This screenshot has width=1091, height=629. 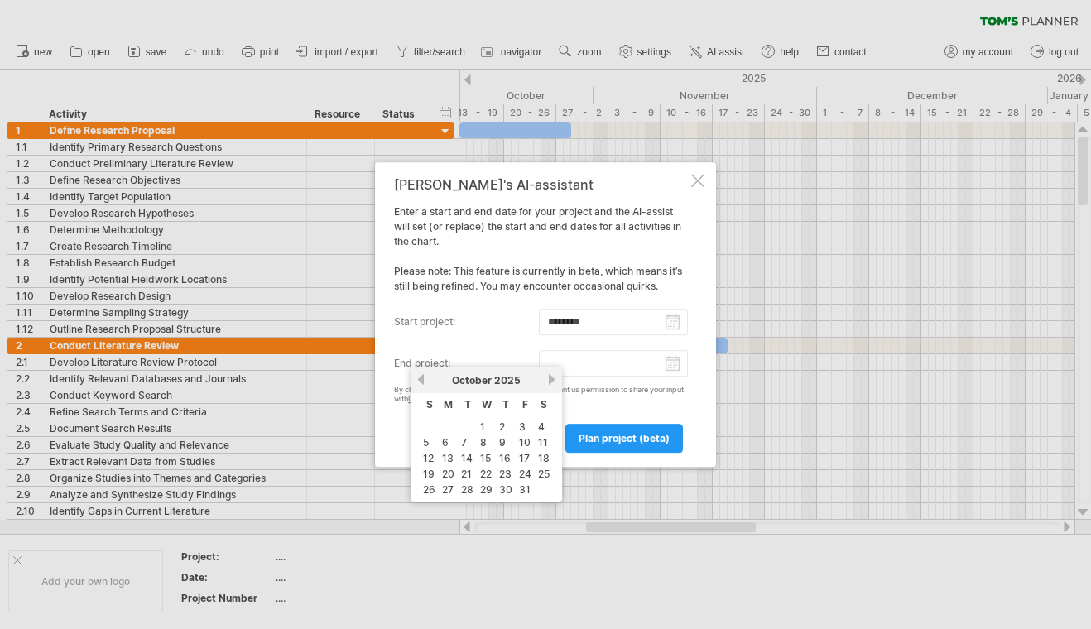 What do you see at coordinates (467, 458) in the screenshot?
I see `a: 14` at bounding box center [467, 458].